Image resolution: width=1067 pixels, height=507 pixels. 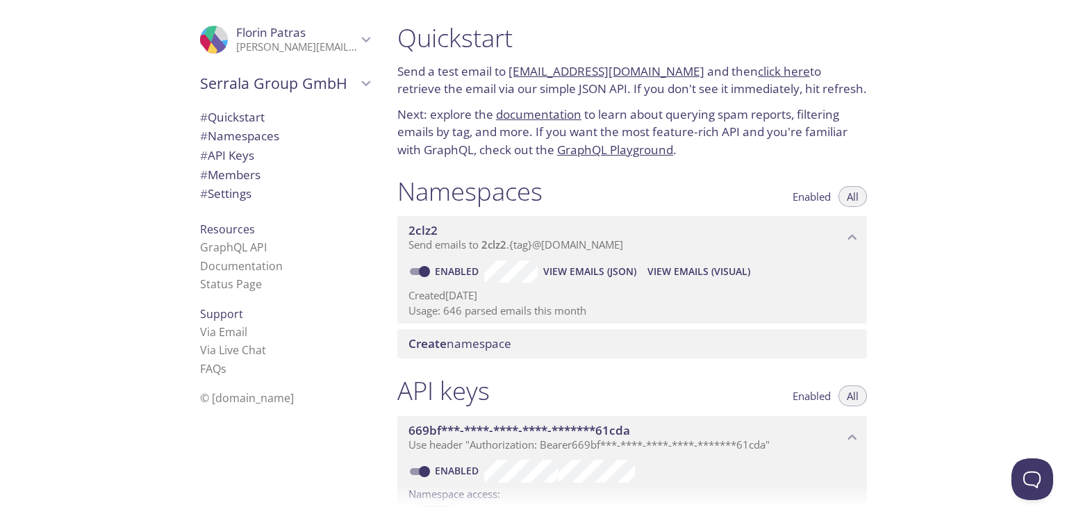 What do you see at coordinates (285, 136) in the screenshot?
I see `div: Namespaces` at bounding box center [285, 136].